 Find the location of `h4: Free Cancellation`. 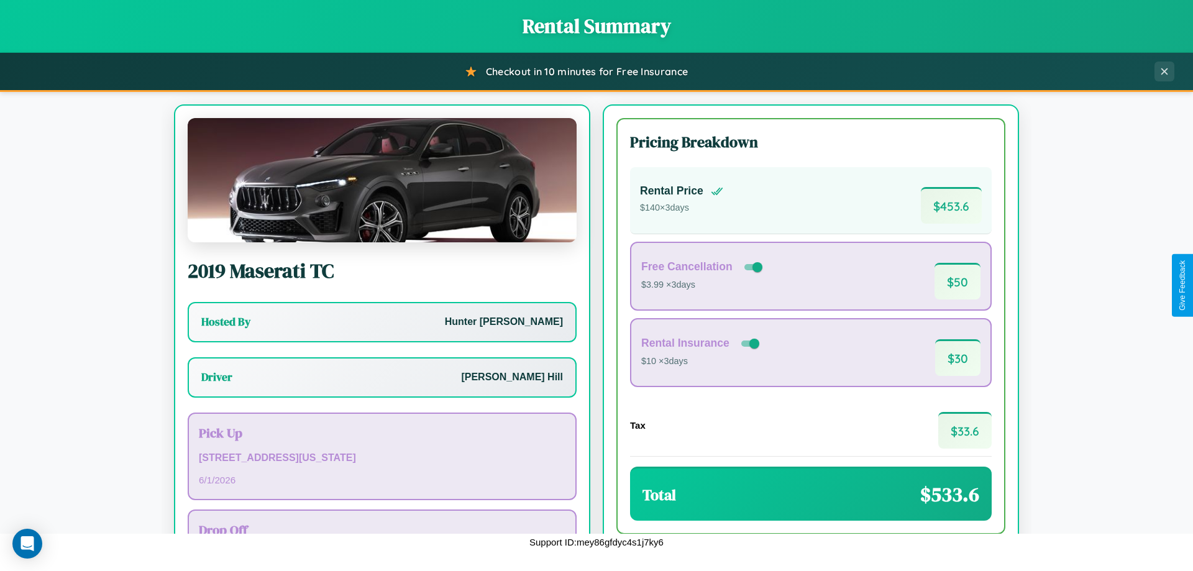

h4: Free Cancellation is located at coordinates (686, 267).